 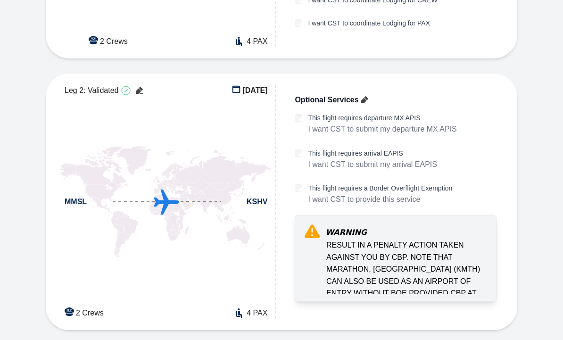 What do you see at coordinates (372, 165) in the screenshot?
I see `p: I want CST to submit my arrival EAPIS` at bounding box center [372, 165].